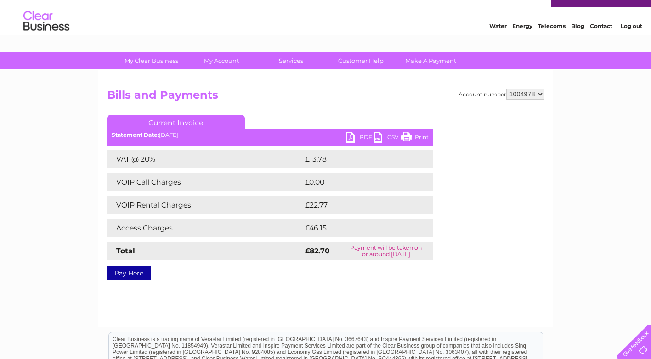 The width and height of the screenshot is (651, 359). I want to click on a: My Account, so click(221, 61).